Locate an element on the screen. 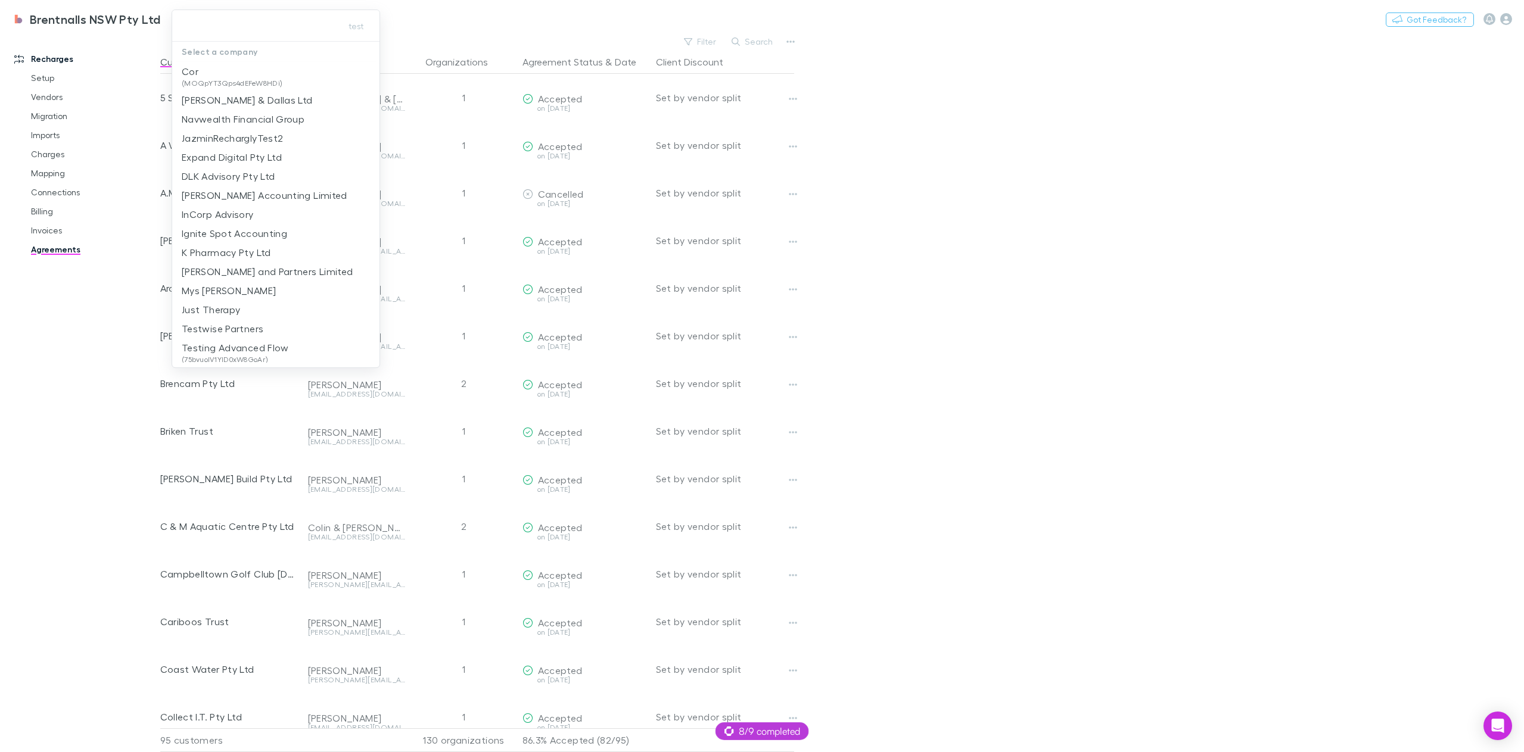 Image resolution: width=1524 pixels, height=752 pixels. p: Expand Digital Pty Ltd is located at coordinates (232, 157).